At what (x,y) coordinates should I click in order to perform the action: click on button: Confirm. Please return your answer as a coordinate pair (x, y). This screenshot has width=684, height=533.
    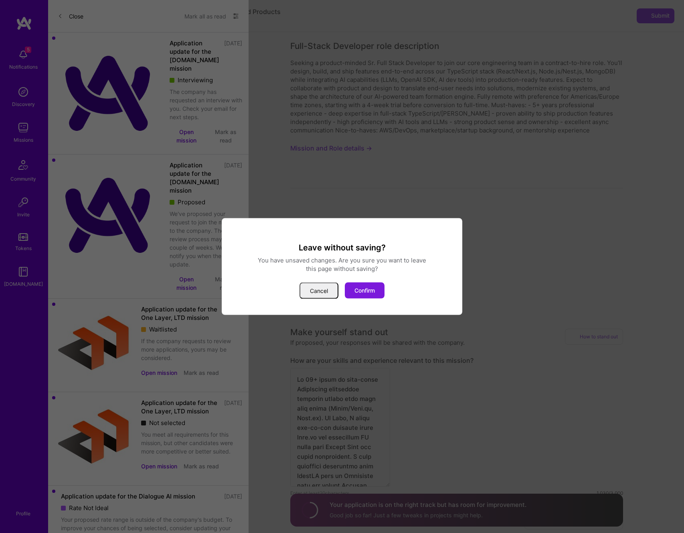
    Looking at the image, I should click on (365, 290).